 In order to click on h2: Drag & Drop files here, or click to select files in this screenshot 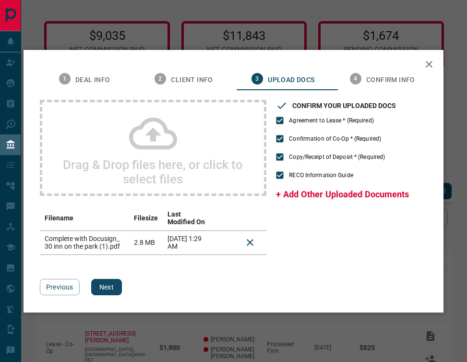, I will do `click(153, 172)`.